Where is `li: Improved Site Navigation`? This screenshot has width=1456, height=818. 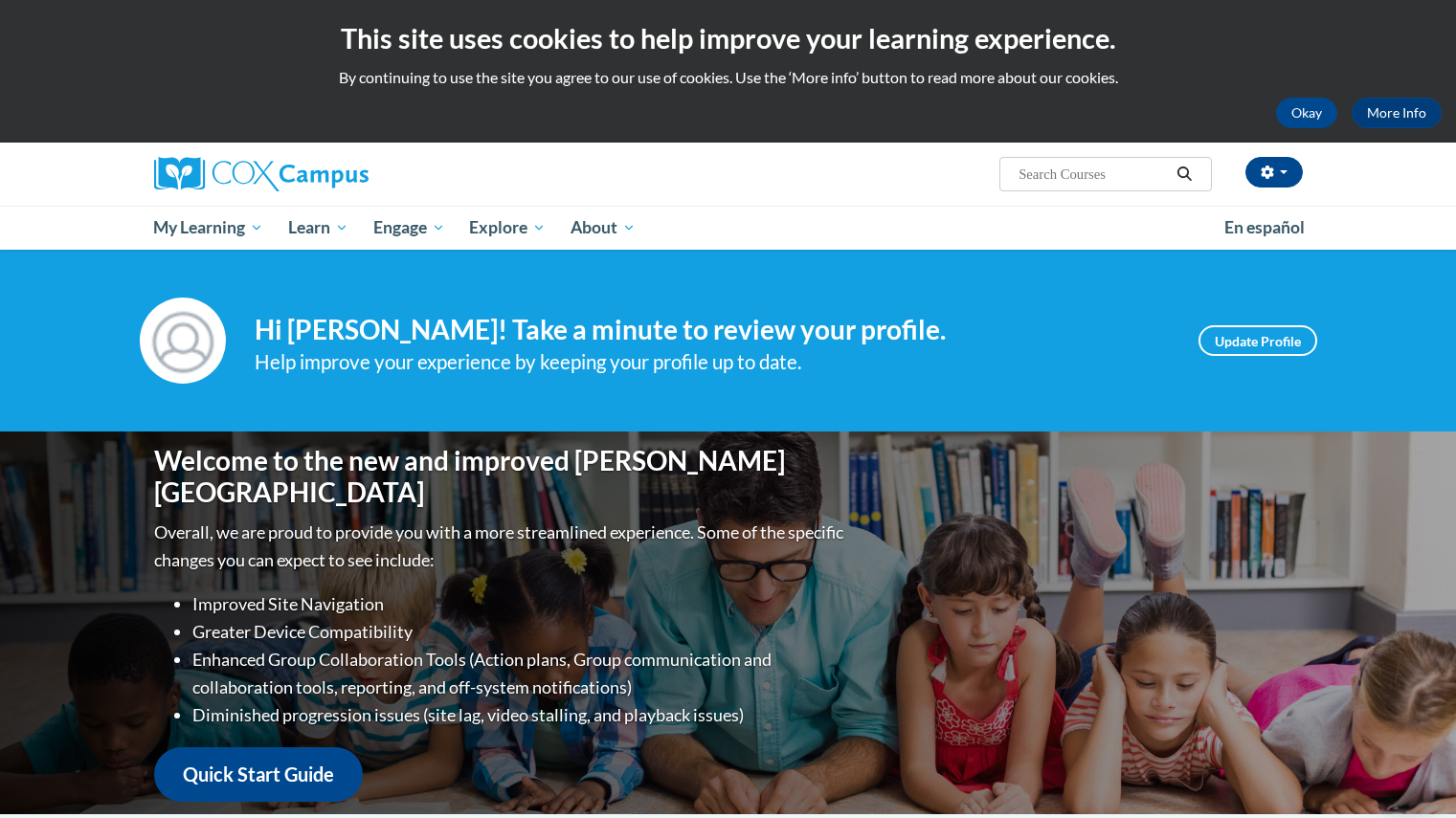
li: Improved Site Navigation is located at coordinates (520, 604).